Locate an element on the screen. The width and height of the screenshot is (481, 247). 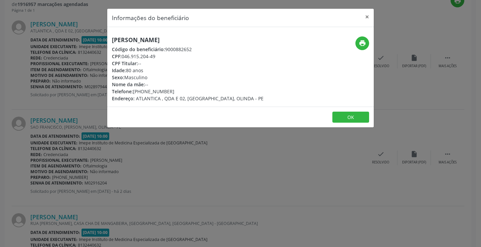
span: Nome da mãe: is located at coordinates (128, 84).